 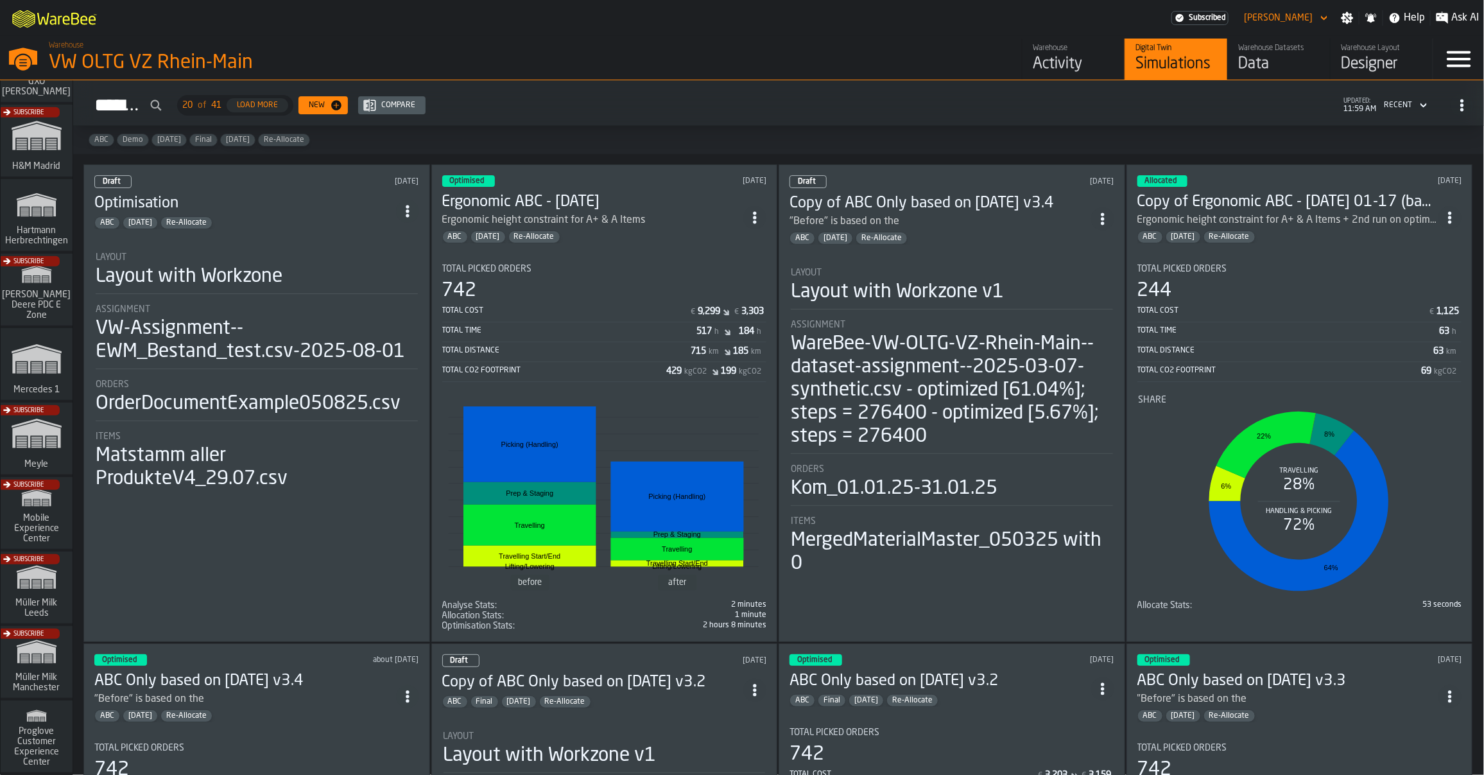 What do you see at coordinates (1398, 105) in the screenshot?
I see `div: DropdownMenuValue-4` at bounding box center [1398, 105].